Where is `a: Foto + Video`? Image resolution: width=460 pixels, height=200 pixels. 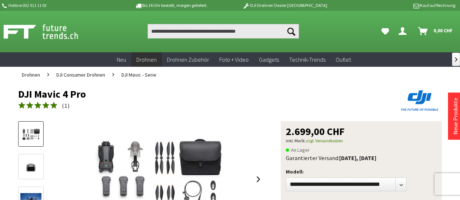
a: Foto + Video is located at coordinates (234, 60).